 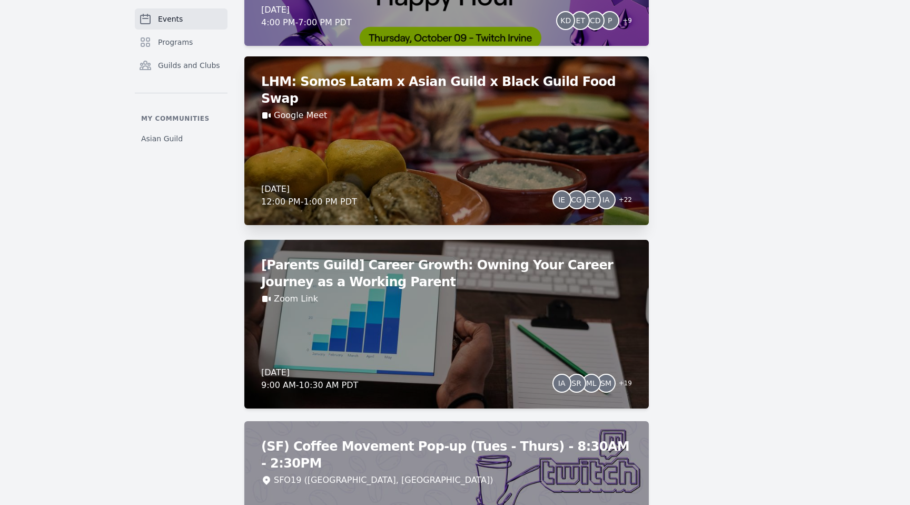 What do you see at coordinates (181, 139) in the screenshot?
I see `a: Asian Guild` at bounding box center [181, 139].